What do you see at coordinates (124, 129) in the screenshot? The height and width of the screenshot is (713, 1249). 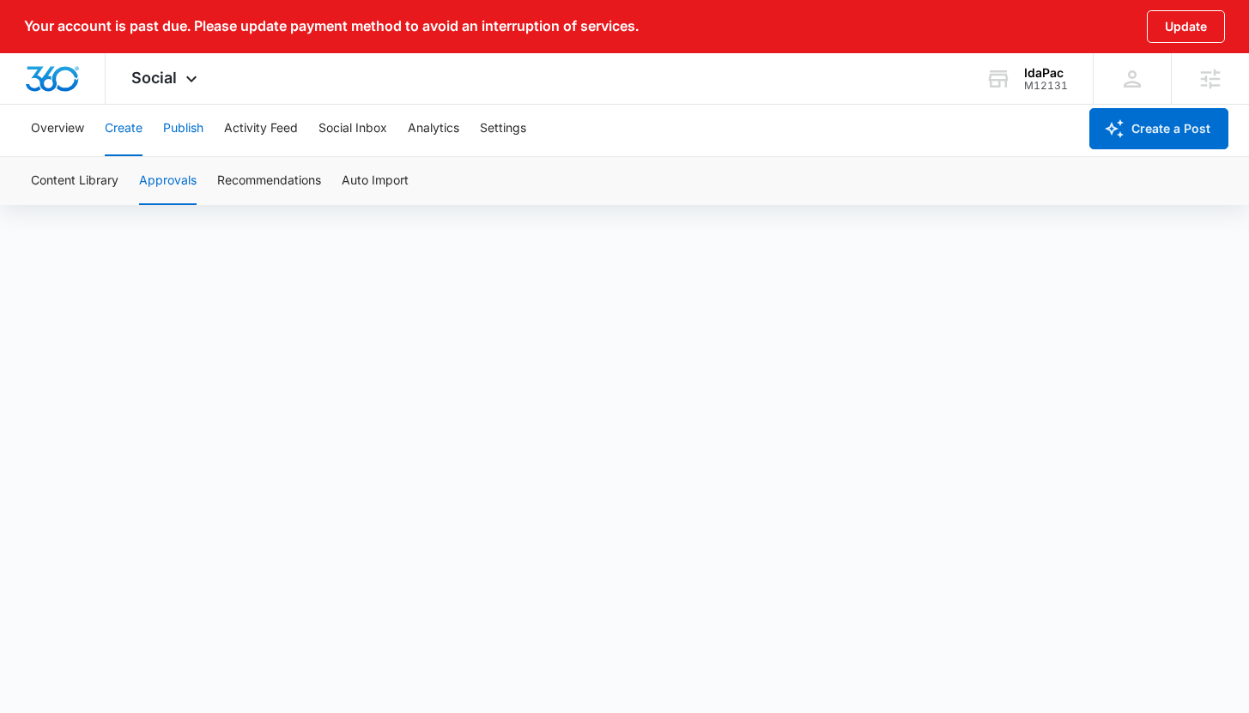 I see `button: Create` at bounding box center [124, 129].